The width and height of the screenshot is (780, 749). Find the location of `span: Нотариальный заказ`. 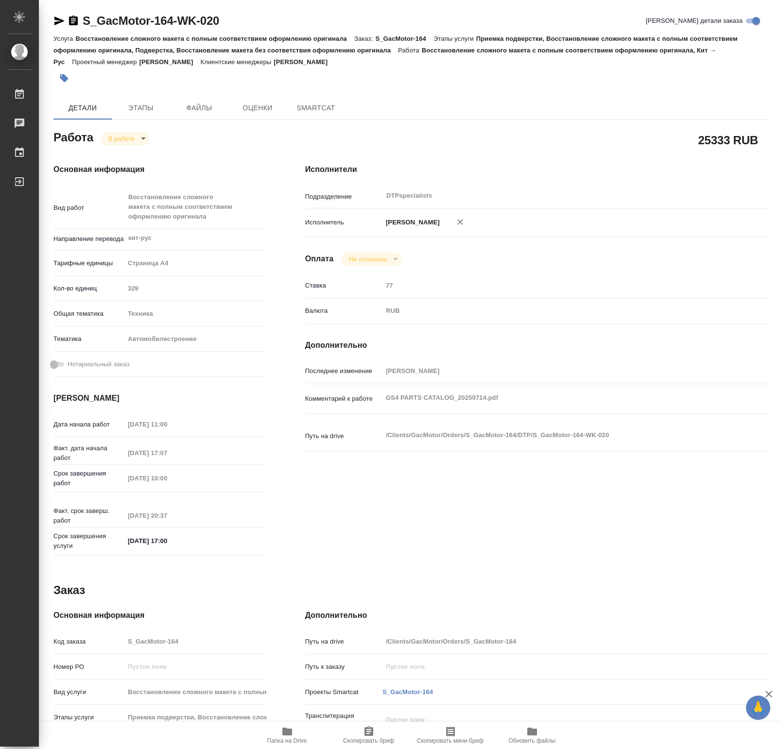

span: Нотариальный заказ is located at coordinates (98, 364).